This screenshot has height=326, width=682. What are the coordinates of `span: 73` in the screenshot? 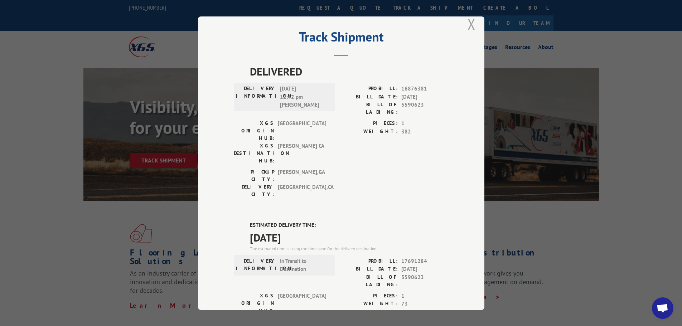 It's located at (425, 304).